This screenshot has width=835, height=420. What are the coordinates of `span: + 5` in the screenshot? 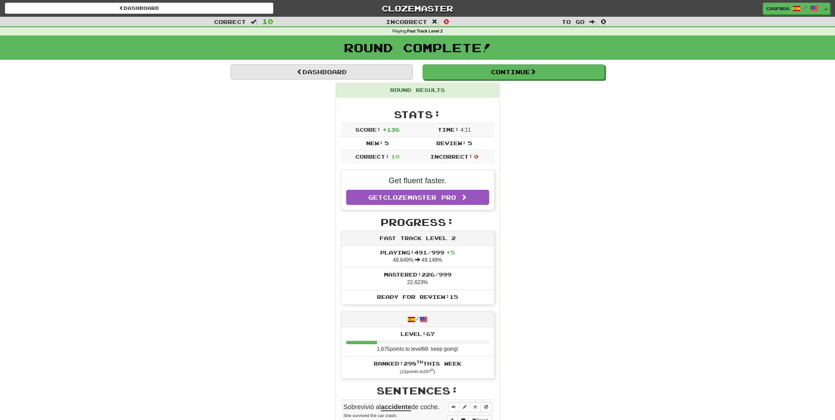 It's located at (451, 252).